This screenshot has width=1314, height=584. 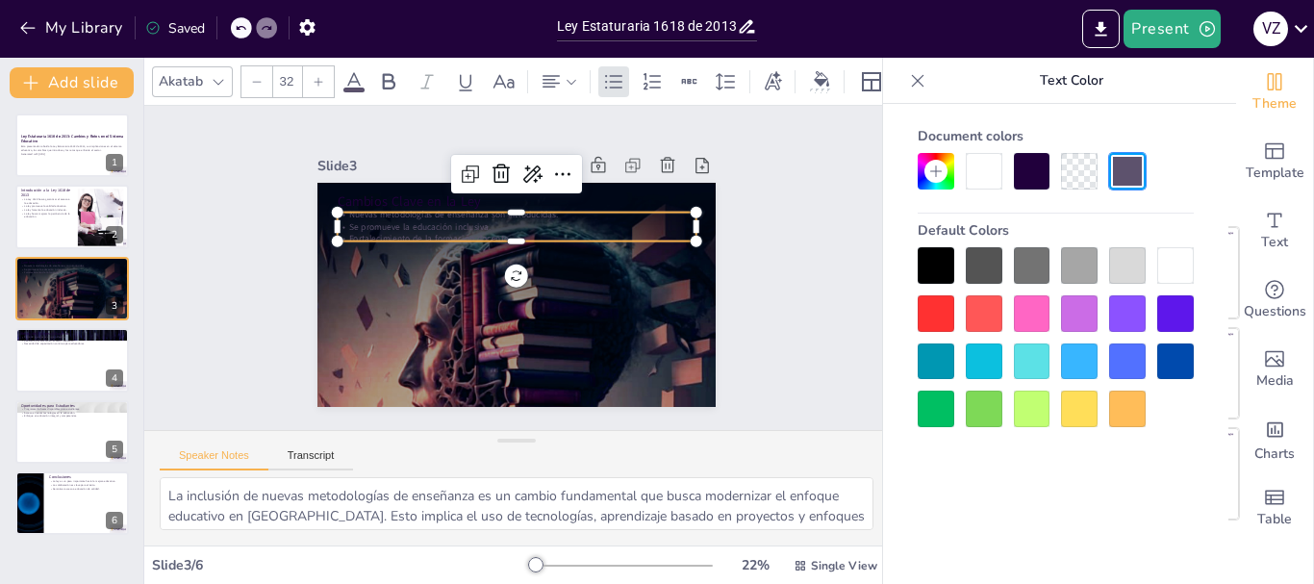 What do you see at coordinates (46, 215) in the screenshot?
I see `p: La ley busca mejorar la pertinencia de la educación.` at bounding box center [46, 215].